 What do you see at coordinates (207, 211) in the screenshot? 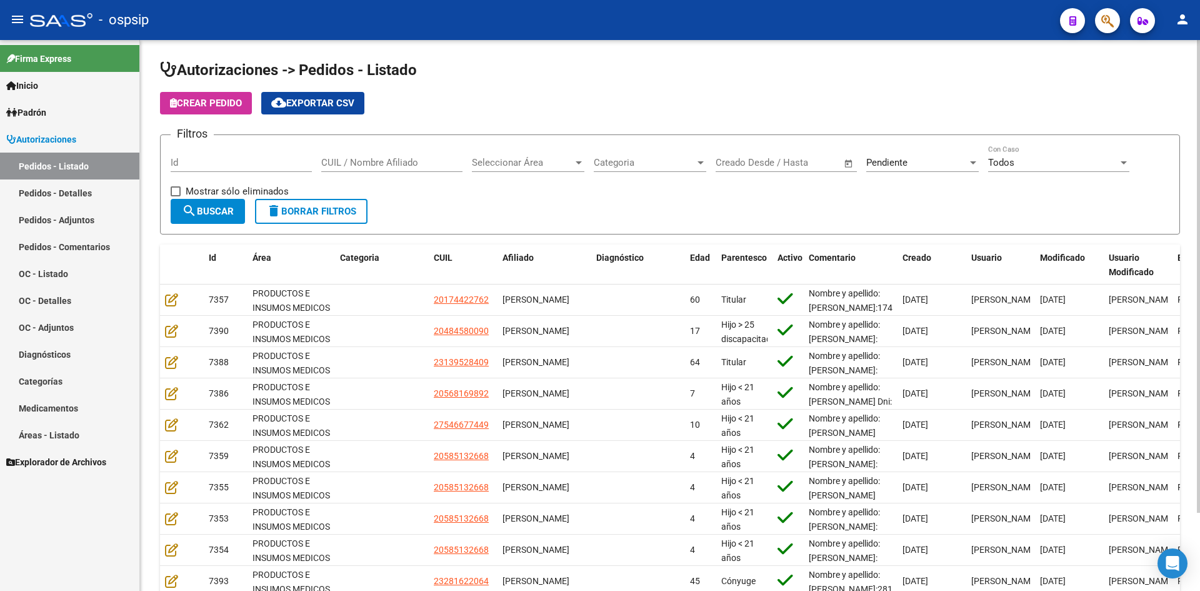
I see `span: Buscar` at bounding box center [207, 211].